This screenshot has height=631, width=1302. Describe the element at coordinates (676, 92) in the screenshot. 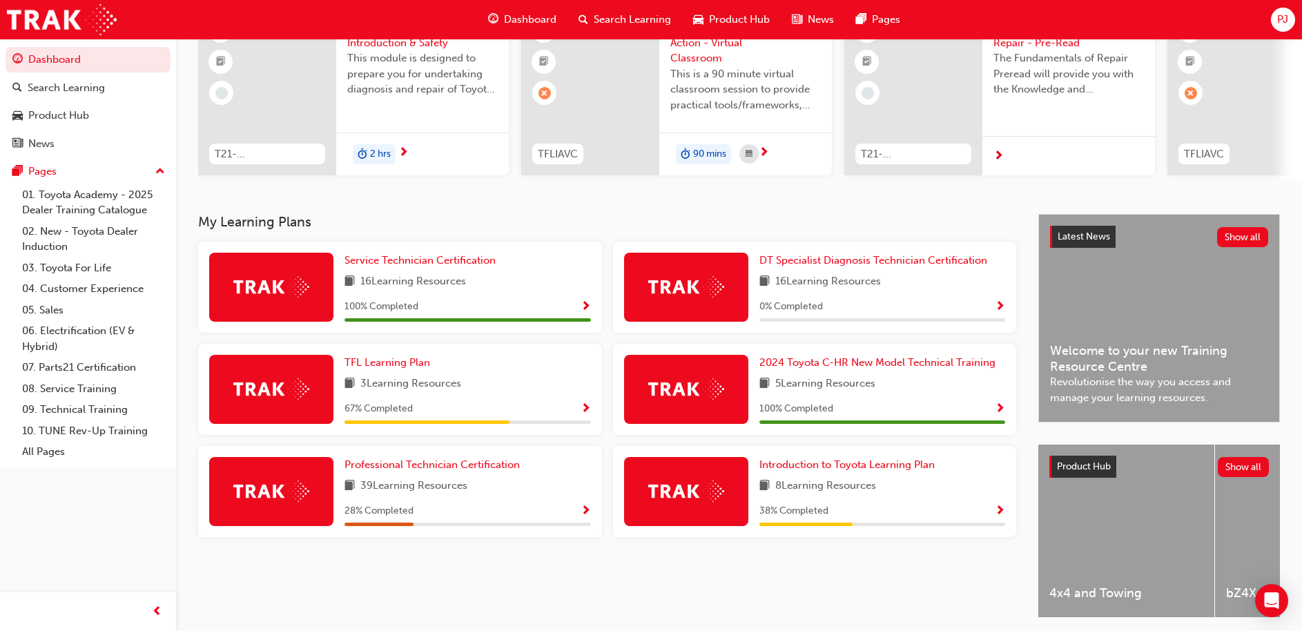

I see `a: 0TFLIAVCToyota For Life In Action - Virtual ClassroomThis is a 90 minute virtual classroom sessio...` at that location.